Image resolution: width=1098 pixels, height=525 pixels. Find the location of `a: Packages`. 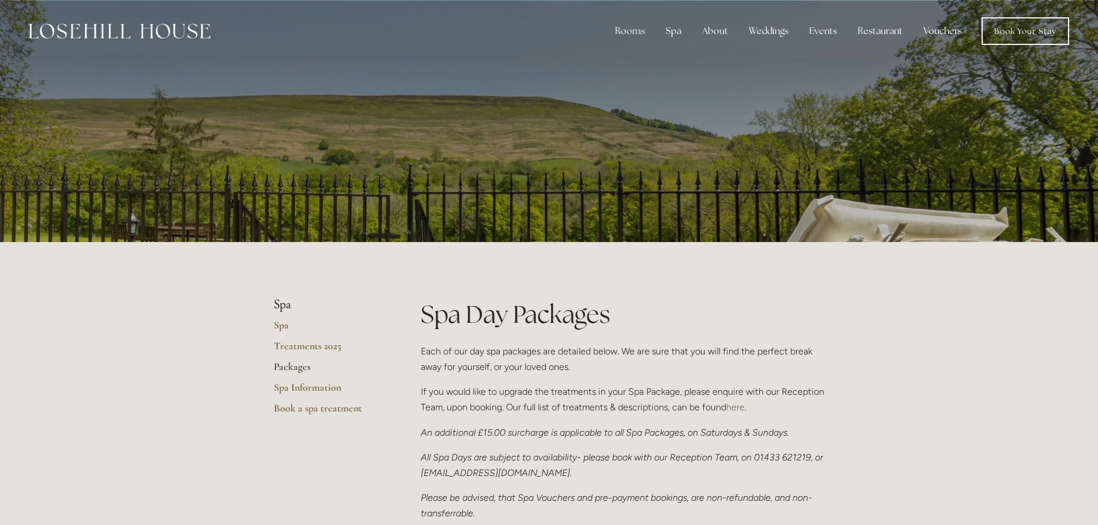

a: Packages is located at coordinates (329, 371).